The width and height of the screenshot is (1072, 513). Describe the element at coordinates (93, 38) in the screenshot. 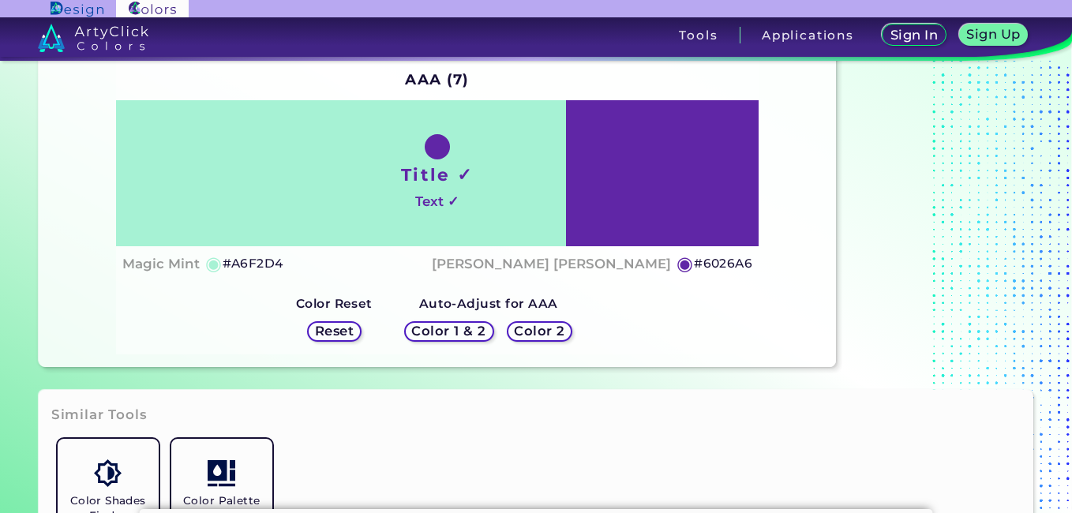

I see `img: logo_artyclick_colors_white.svg` at that location.